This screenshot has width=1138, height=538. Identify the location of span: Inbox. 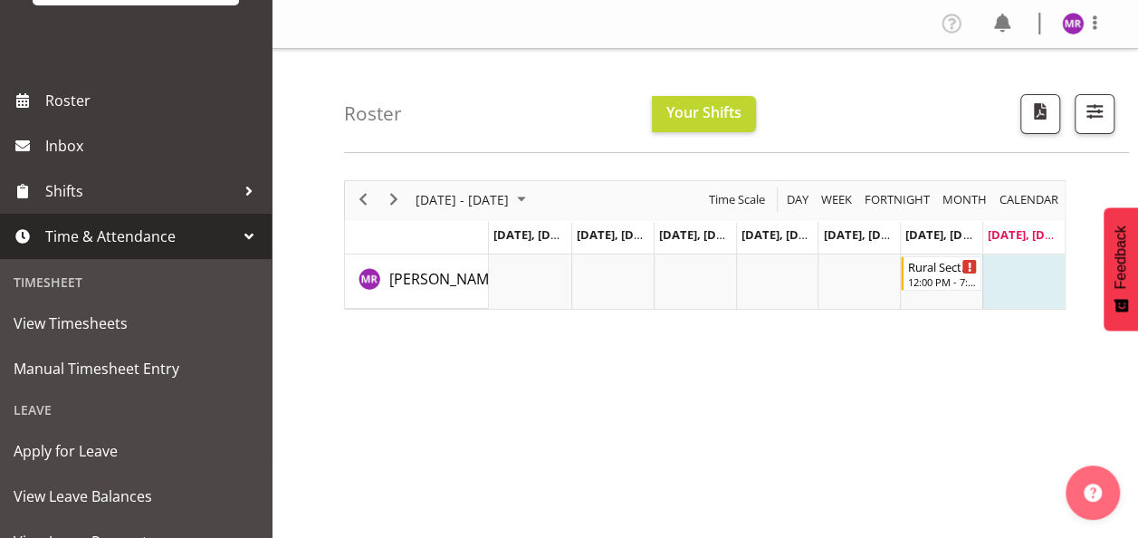
(154, 146).